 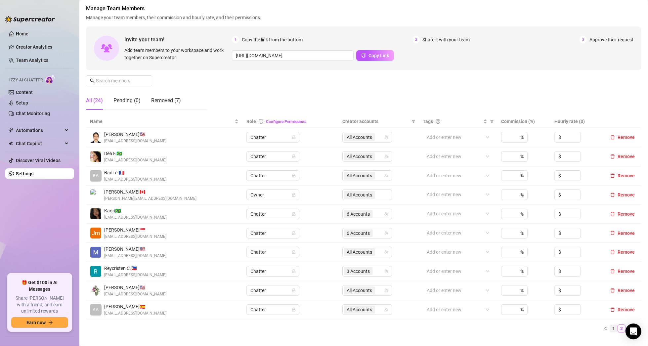 I want to click on input: Search members, so click(x=119, y=81).